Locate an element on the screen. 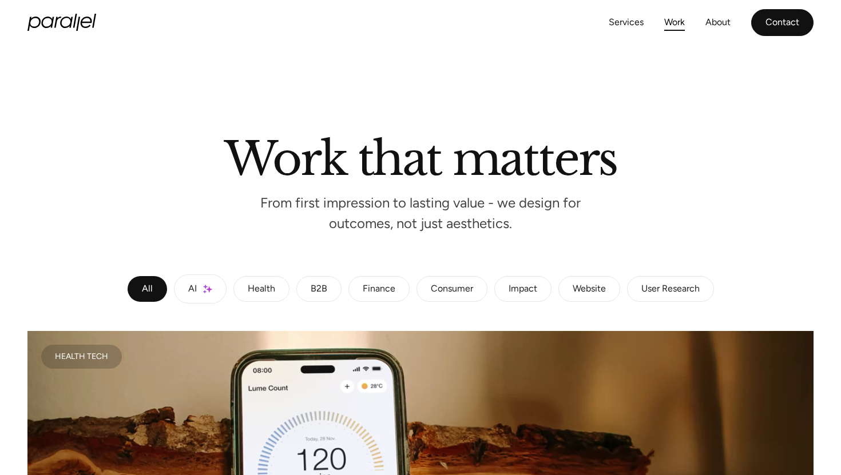 This screenshot has width=841, height=475. a: Work is located at coordinates (674, 22).